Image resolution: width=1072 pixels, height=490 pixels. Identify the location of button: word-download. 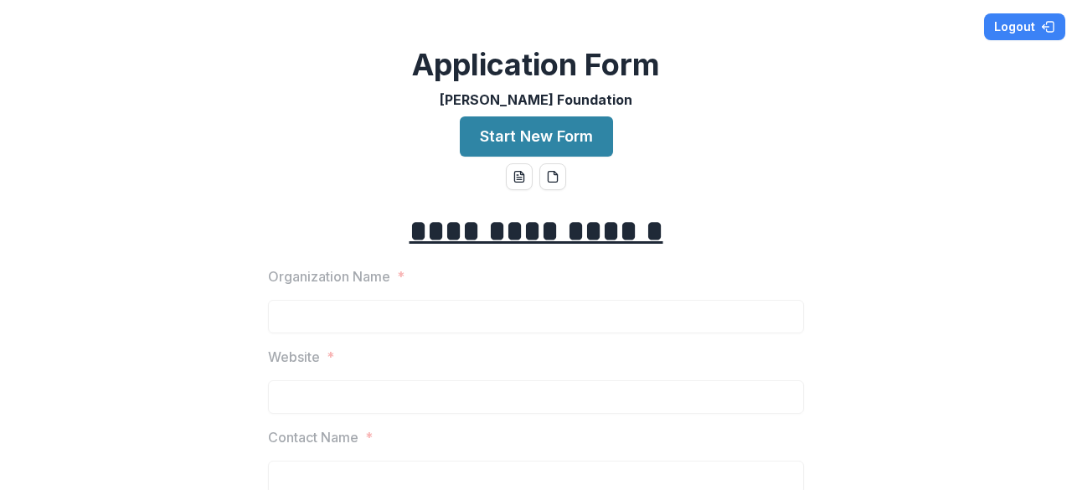
(519, 177).